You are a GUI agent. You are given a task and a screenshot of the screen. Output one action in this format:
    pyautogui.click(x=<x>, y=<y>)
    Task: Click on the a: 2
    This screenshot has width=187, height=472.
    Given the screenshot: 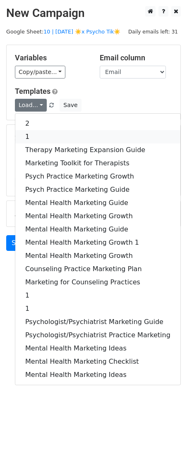 What is the action you would take?
    pyautogui.click(x=97, y=123)
    